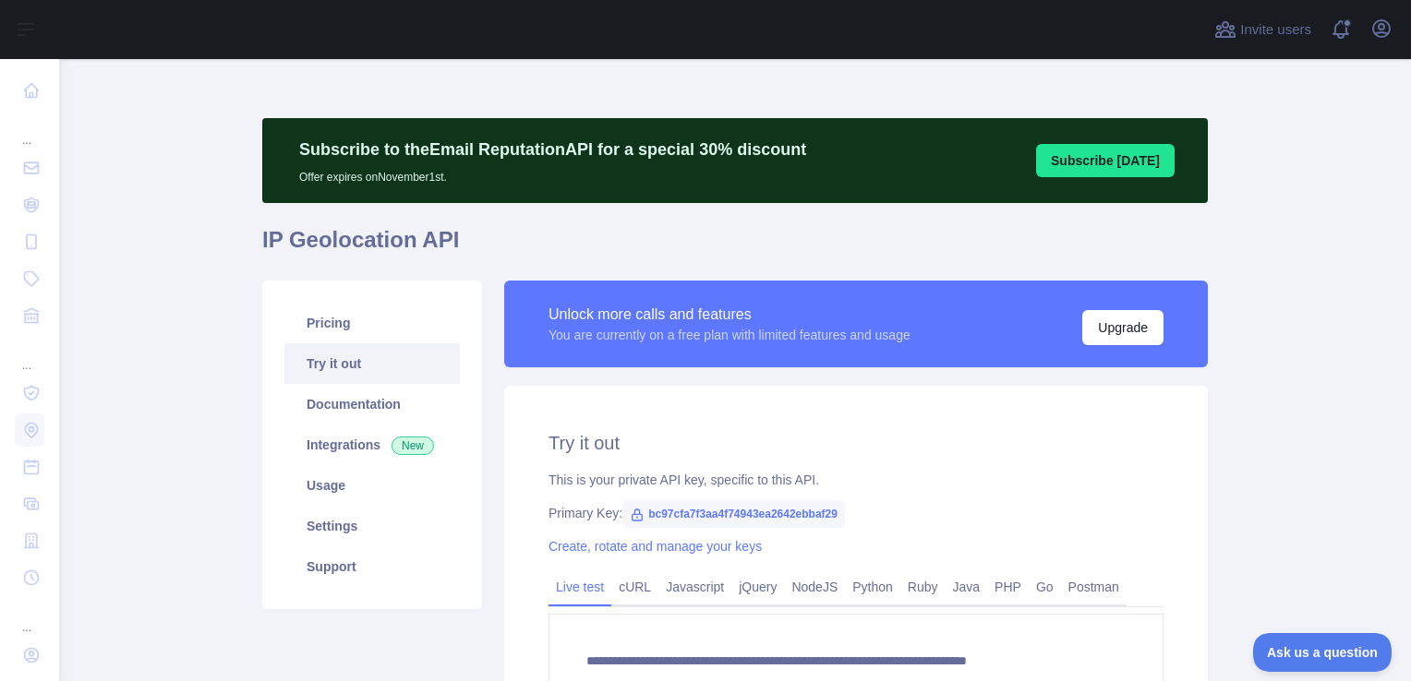  I want to click on div: You are currently on a free plan with limited features and usage, so click(729, 335).